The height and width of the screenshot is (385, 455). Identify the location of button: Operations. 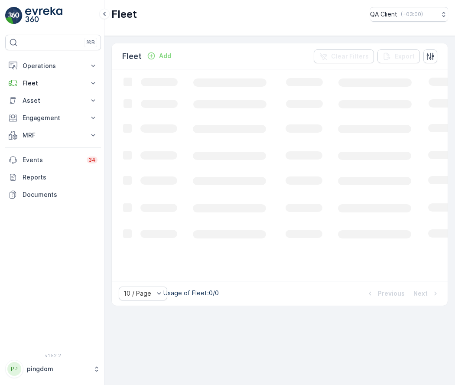
(53, 66).